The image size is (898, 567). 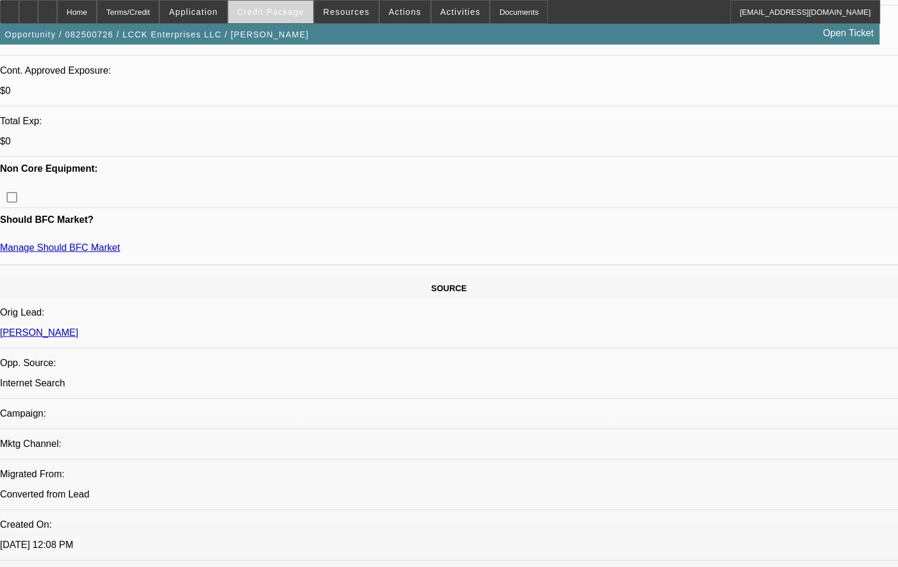 What do you see at coordinates (460, 12) in the screenshot?
I see `span: Activities` at bounding box center [460, 12].